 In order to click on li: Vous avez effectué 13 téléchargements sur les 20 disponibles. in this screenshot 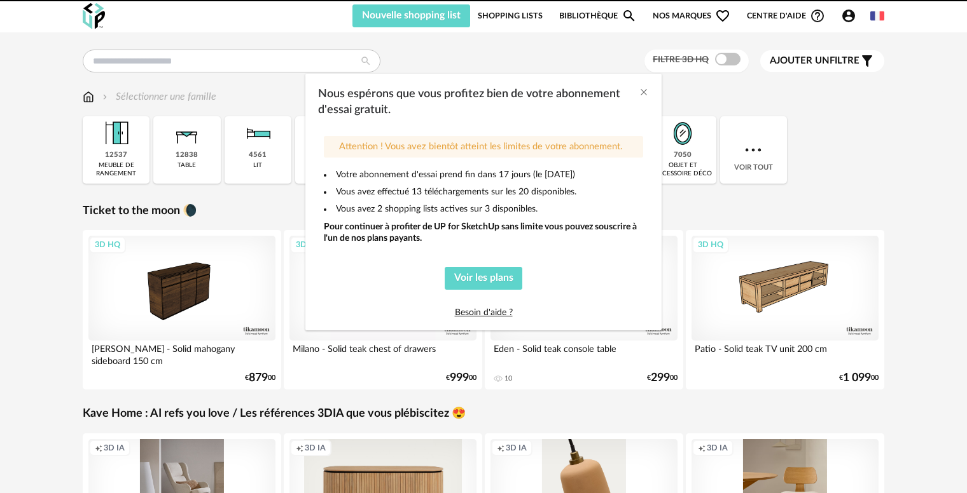, I will do `click(483, 192)`.